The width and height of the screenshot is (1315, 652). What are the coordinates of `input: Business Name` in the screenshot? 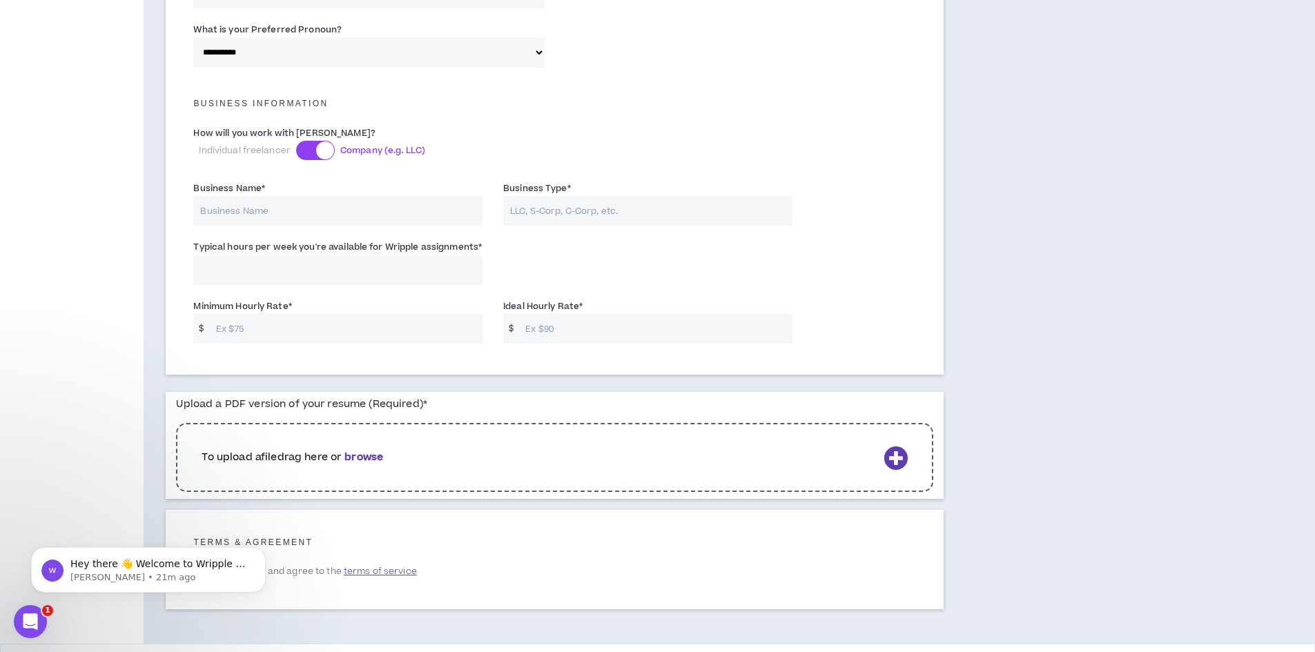 It's located at (338, 211).